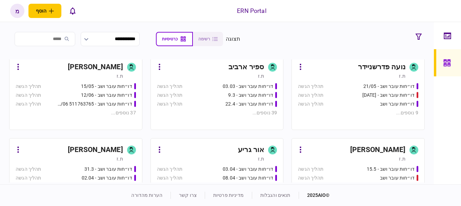 Image resolution: width=461 pixels, height=206 pixels. I want to click on button: רשימה, so click(208, 39).